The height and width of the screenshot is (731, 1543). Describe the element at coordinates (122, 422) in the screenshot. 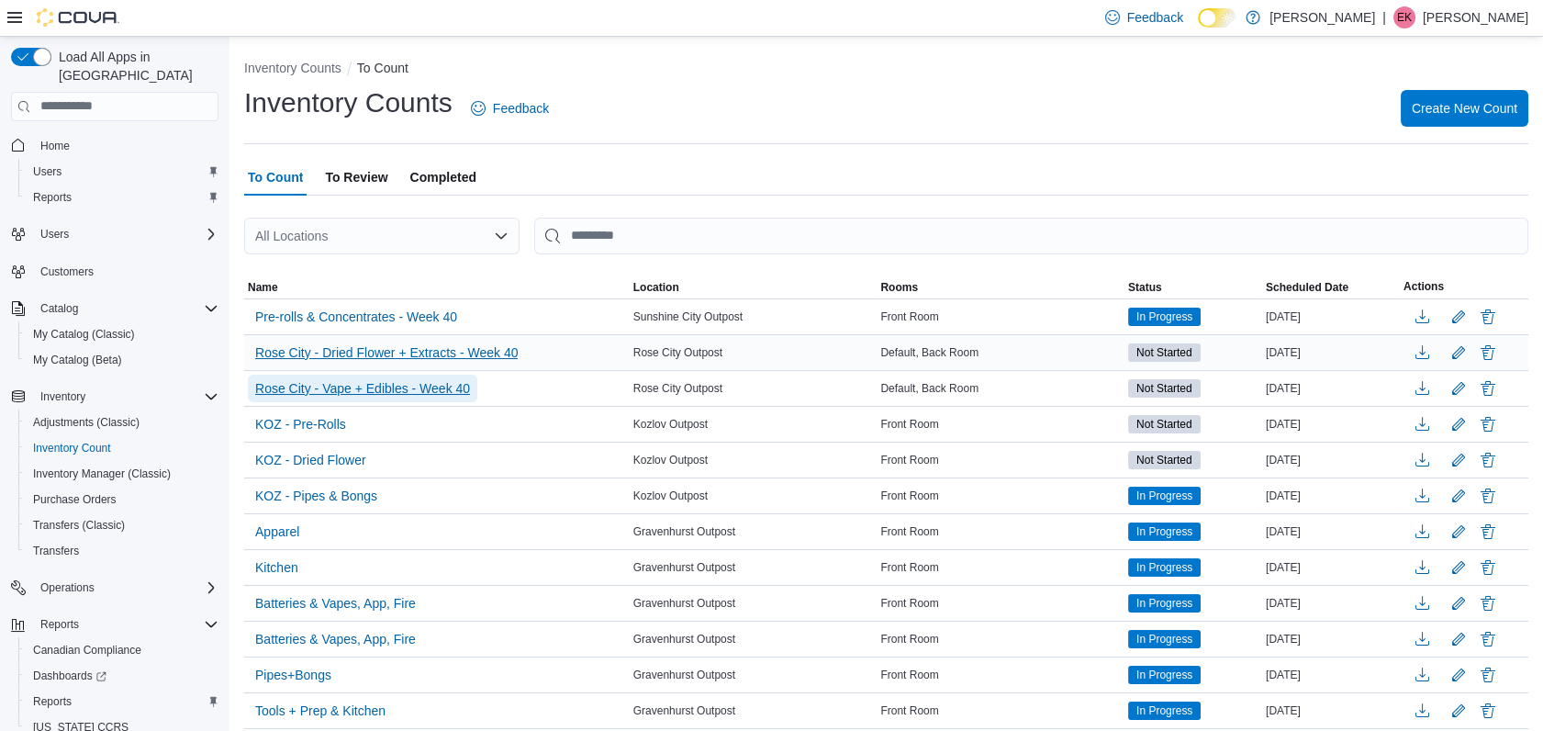

I see `button: Adjustments (Classic)` at that location.